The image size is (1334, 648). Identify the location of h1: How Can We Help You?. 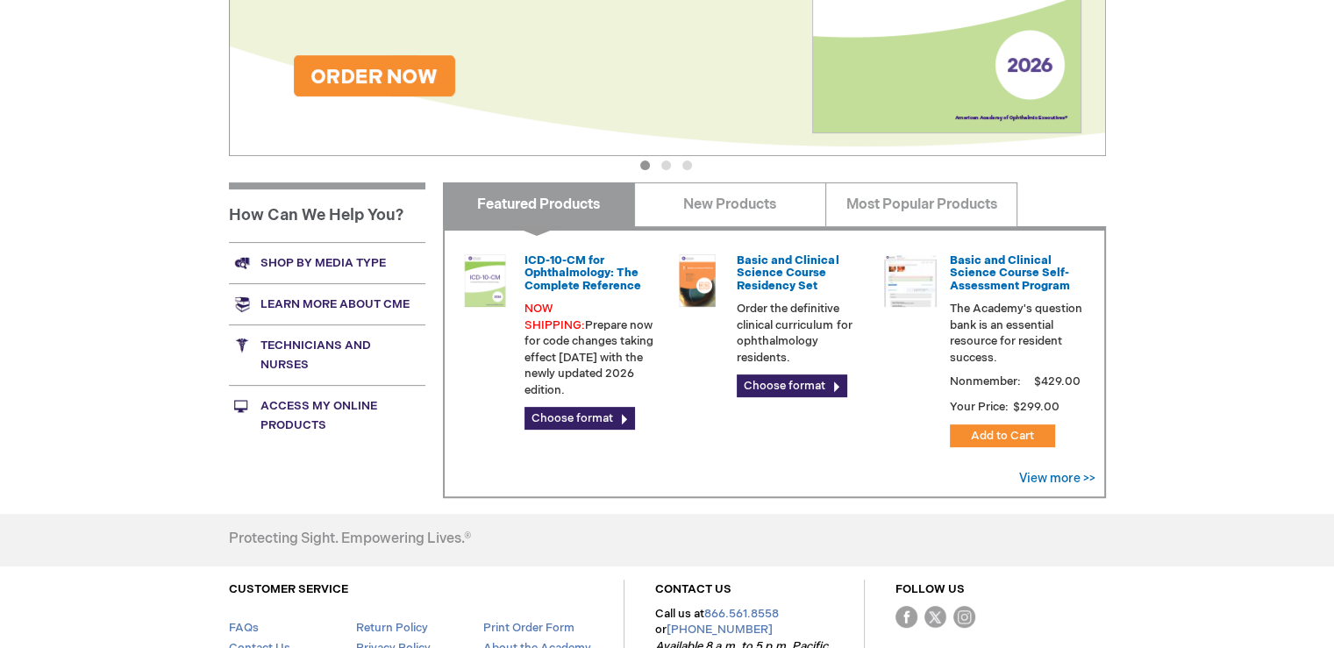
(327, 212).